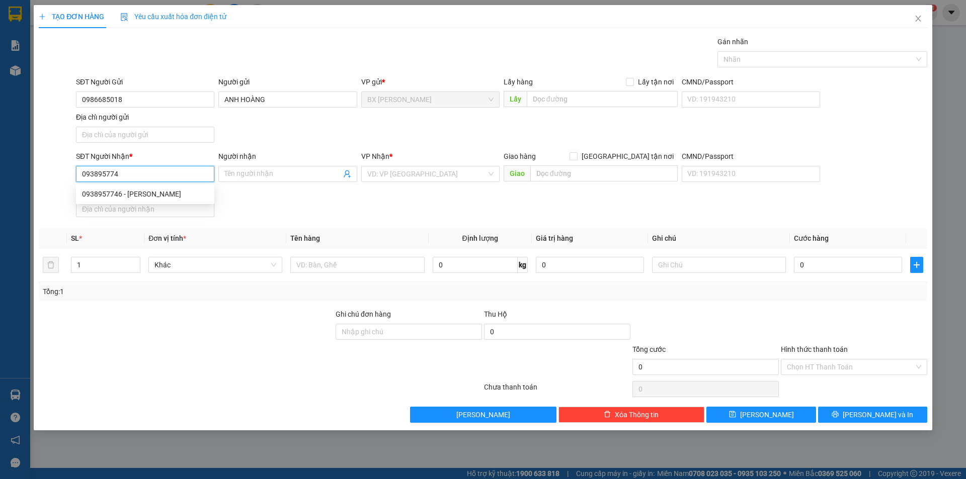 This screenshot has height=479, width=966. Describe the element at coordinates (51, 265) in the screenshot. I see `button: delete` at that location.